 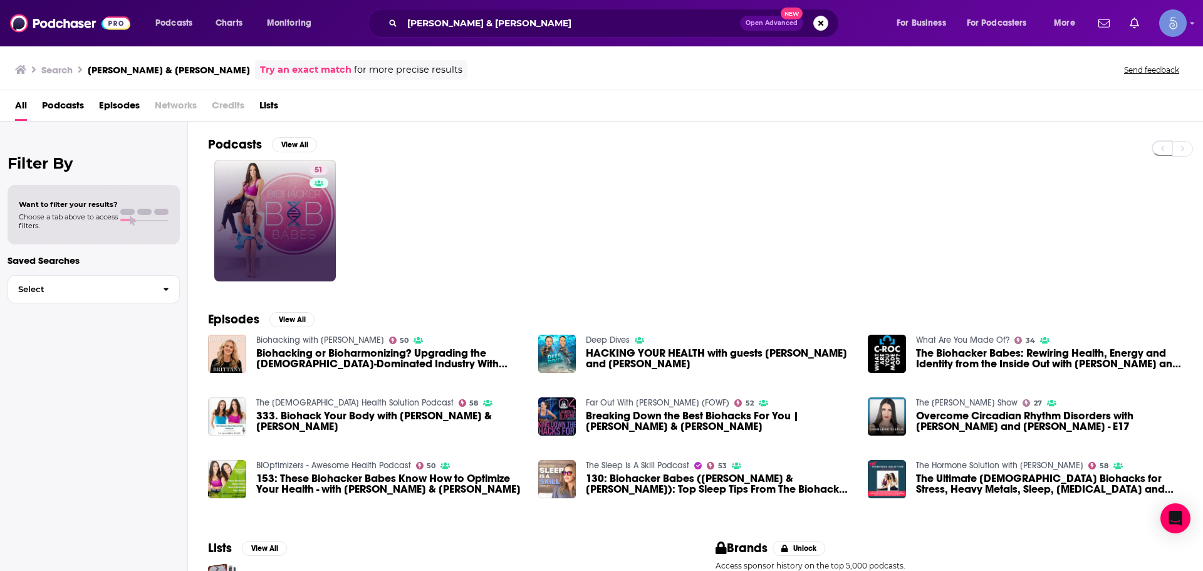 What do you see at coordinates (921, 23) in the screenshot?
I see `span: For Business` at bounding box center [921, 23].